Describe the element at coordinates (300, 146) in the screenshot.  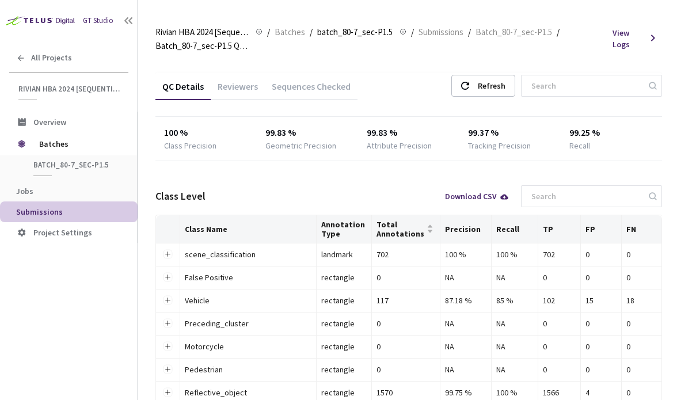
I see `div: Geometric Precision` at that location.